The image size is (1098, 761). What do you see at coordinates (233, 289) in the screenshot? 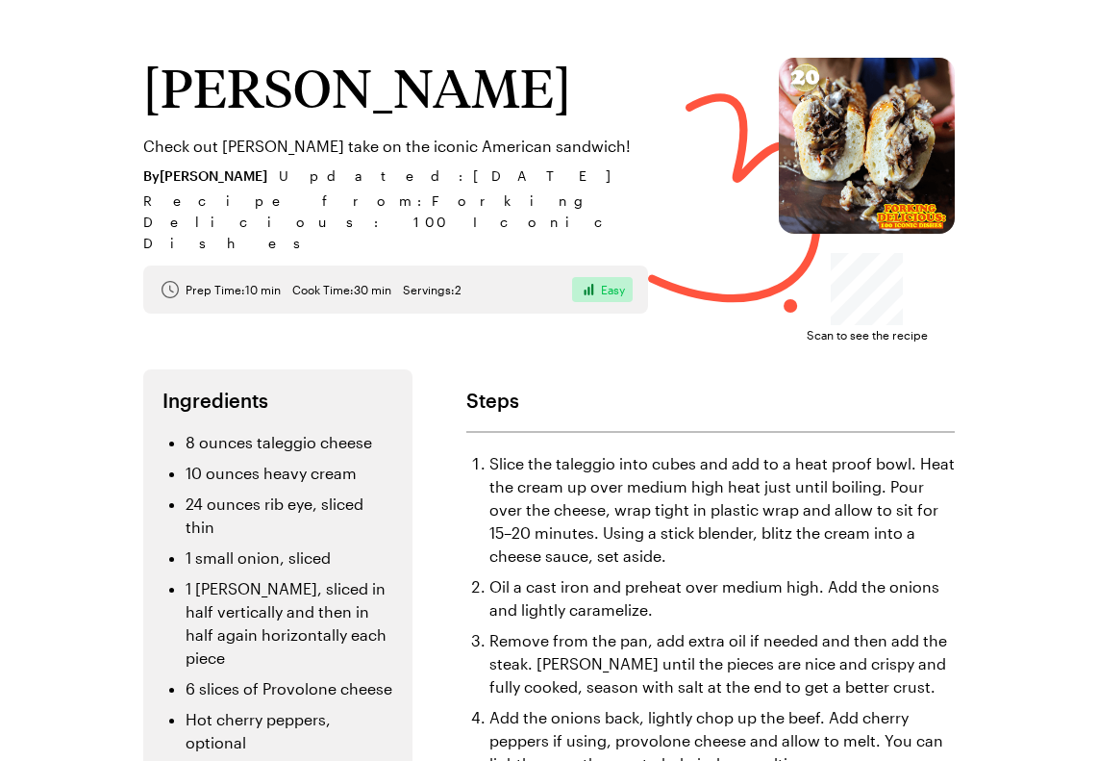
I see `span: Prep Time: 10 min` at bounding box center [233, 289].